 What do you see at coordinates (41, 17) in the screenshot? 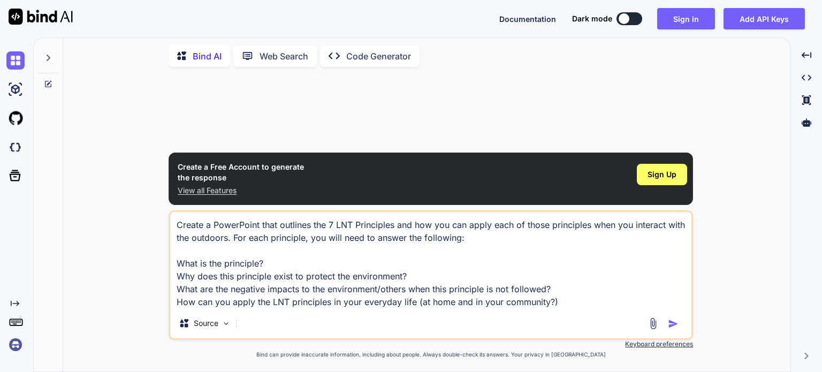
I see `img: Bind AI` at bounding box center [41, 17].